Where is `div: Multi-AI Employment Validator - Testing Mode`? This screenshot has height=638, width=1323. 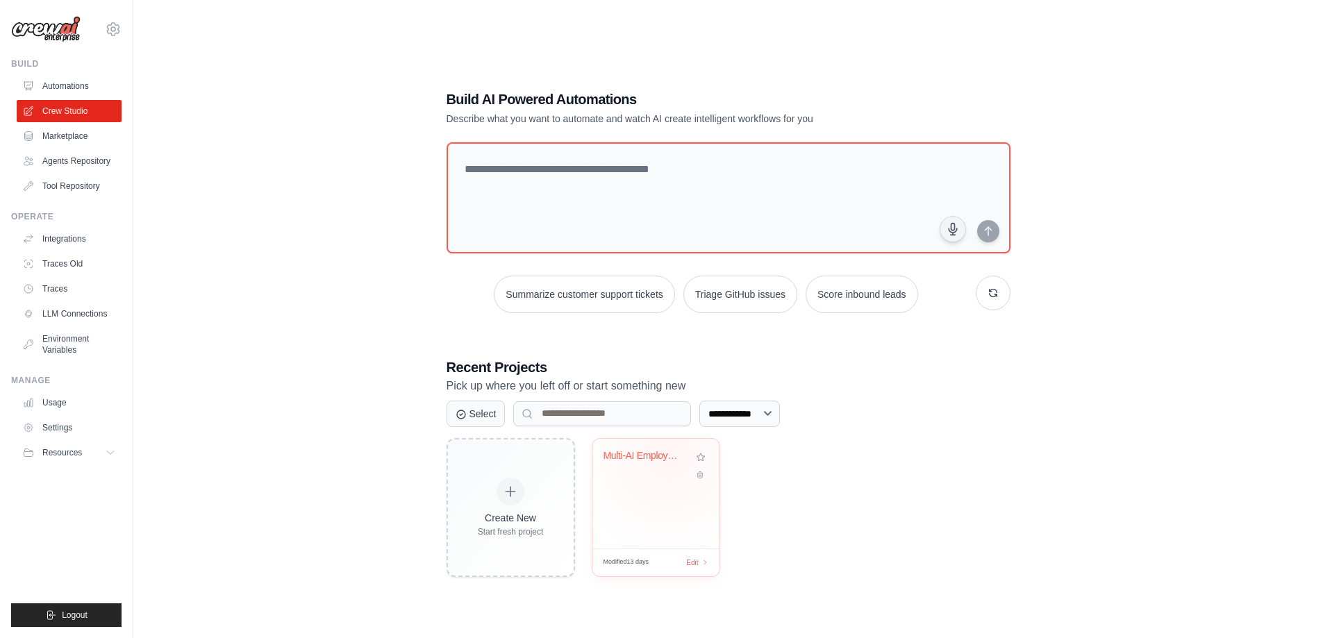
div: Multi-AI Employment Validator - Testing Mode is located at coordinates (645, 456).